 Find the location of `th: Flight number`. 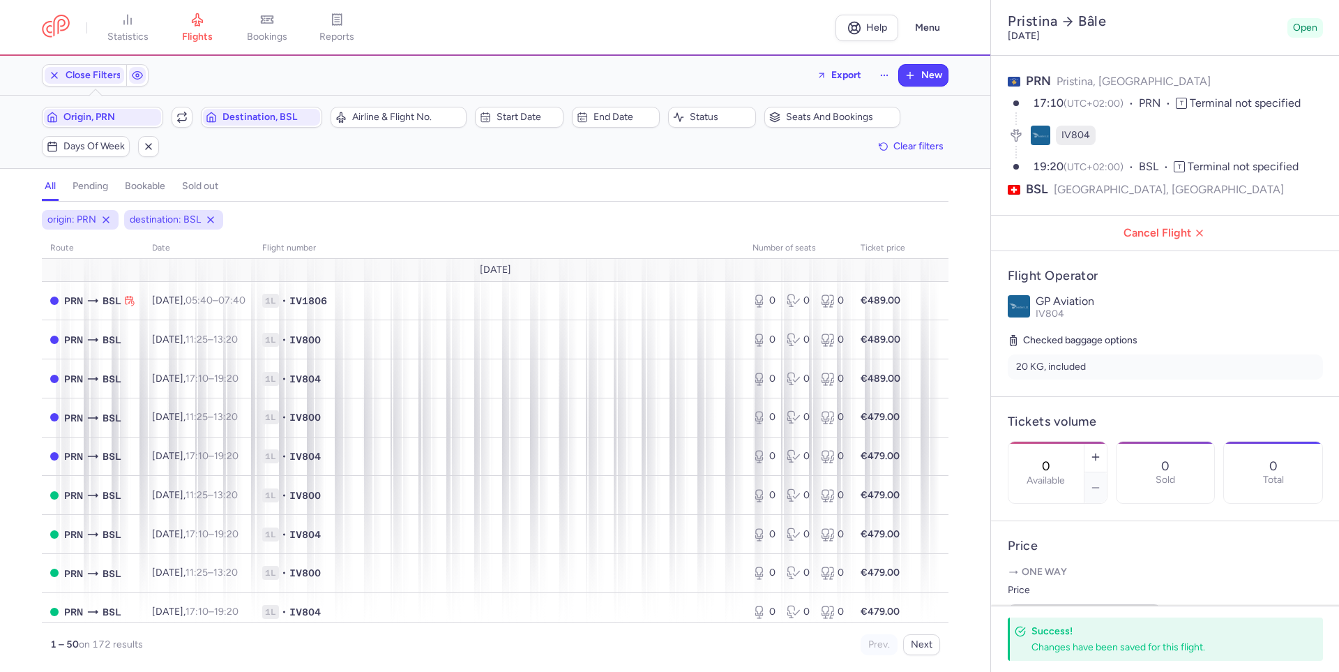

th: Flight number is located at coordinates (499, 248).